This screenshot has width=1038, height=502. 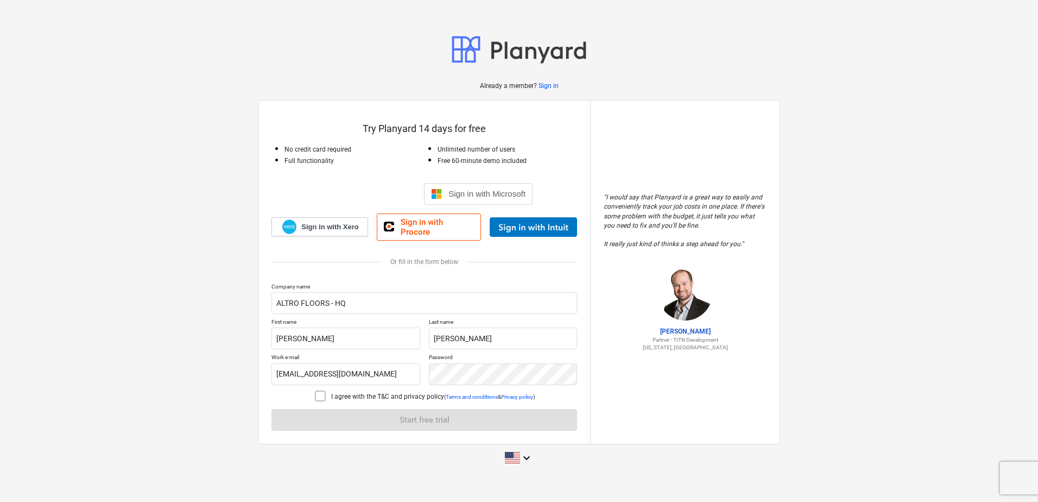 What do you see at coordinates (388, 396) in the screenshot?
I see `p: I agree with the T&C and privacy policy` at bounding box center [388, 396].